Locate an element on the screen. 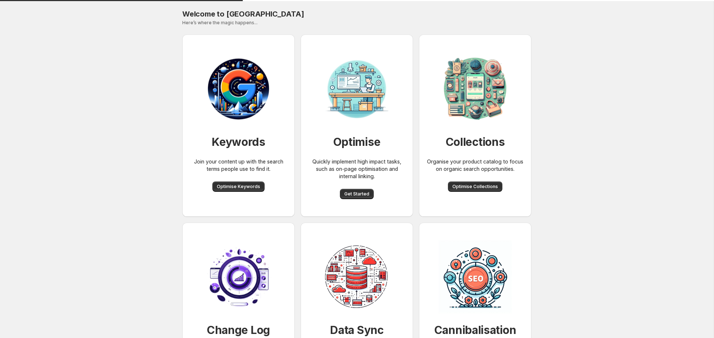 The height and width of the screenshot is (338, 714). img: Collection organisation for SEO is located at coordinates (475, 89).